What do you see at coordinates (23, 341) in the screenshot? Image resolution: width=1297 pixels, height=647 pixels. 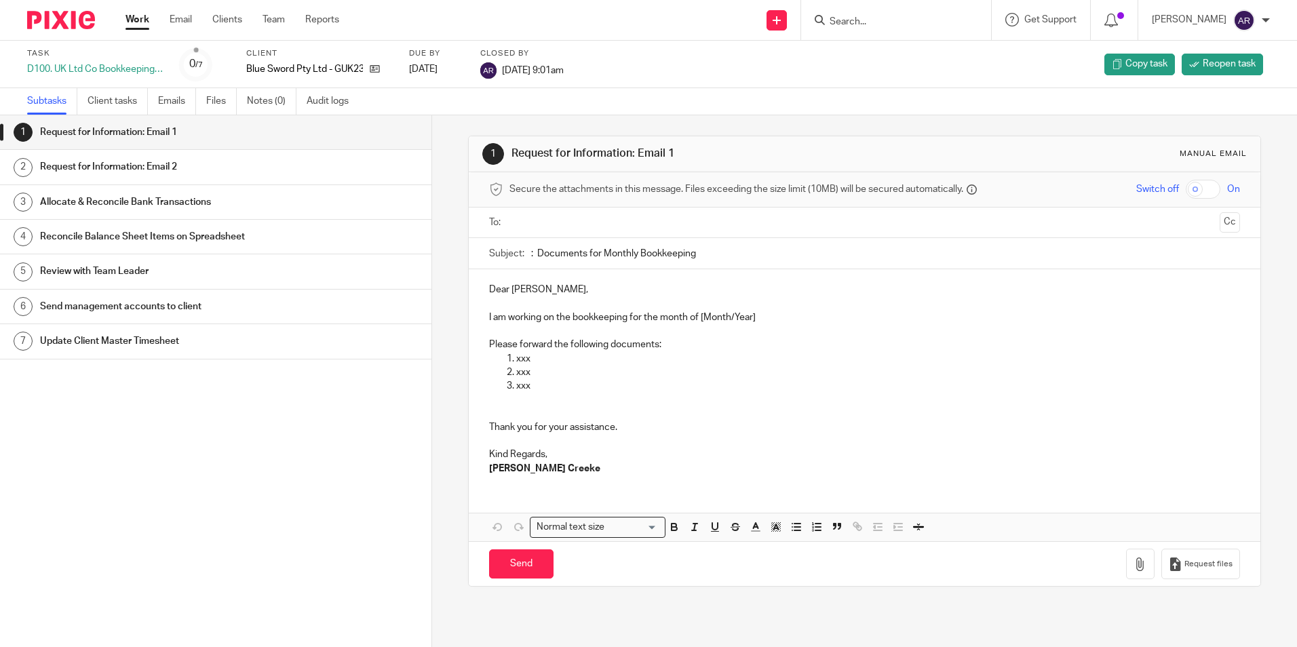 I see `div: 7` at bounding box center [23, 341].